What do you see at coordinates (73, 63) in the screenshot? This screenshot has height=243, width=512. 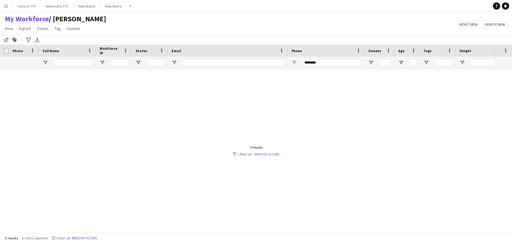 I see `input: Full Name Filter Input` at bounding box center [73, 63].